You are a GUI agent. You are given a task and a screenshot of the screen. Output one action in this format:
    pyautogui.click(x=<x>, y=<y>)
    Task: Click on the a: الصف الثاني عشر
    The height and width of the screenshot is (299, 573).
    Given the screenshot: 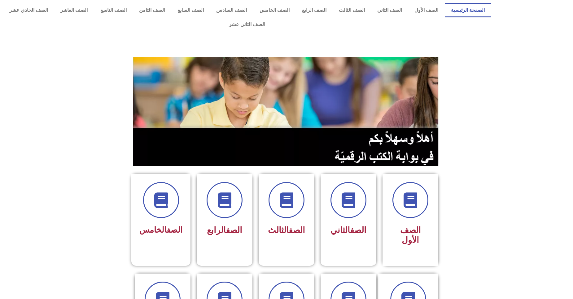 What is the action you would take?
    pyautogui.click(x=247, y=24)
    